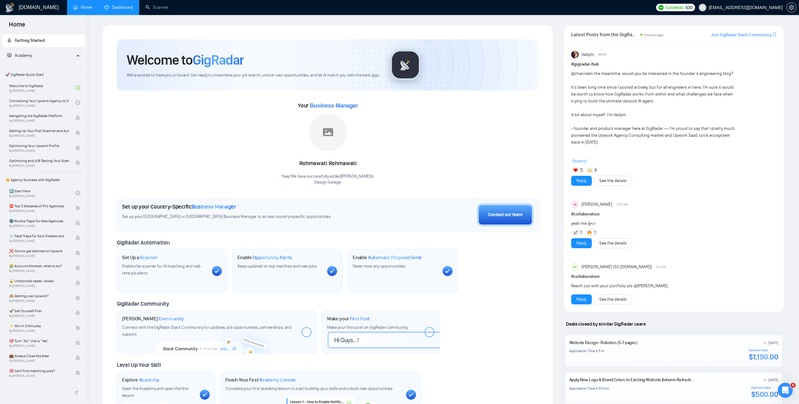  I want to click on span: Make your first post on GigRadar community., so click(367, 327).